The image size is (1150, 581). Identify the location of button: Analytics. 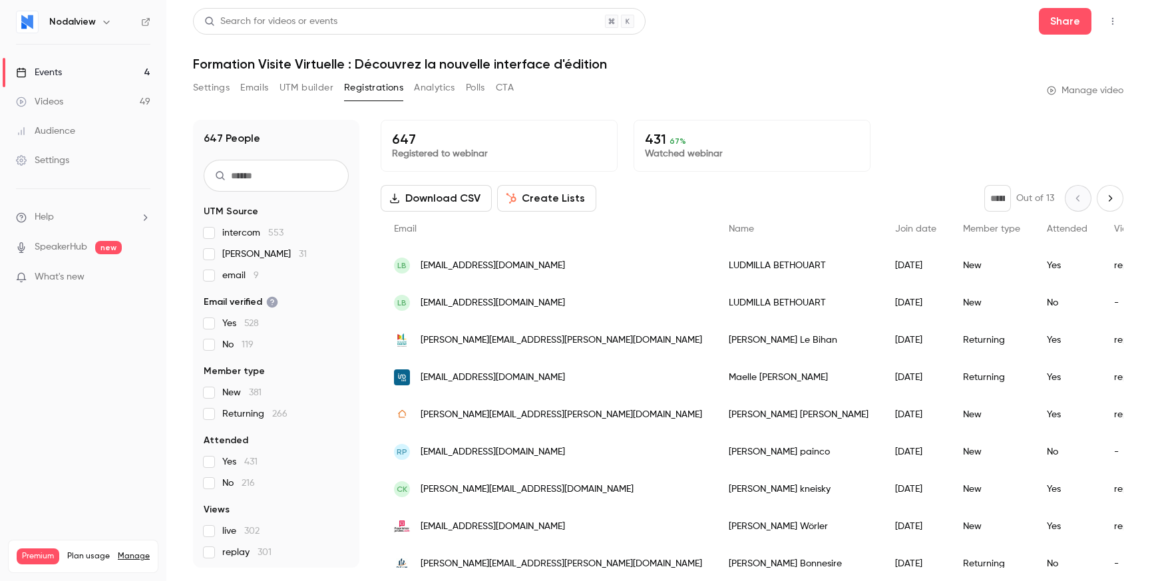
(435, 88).